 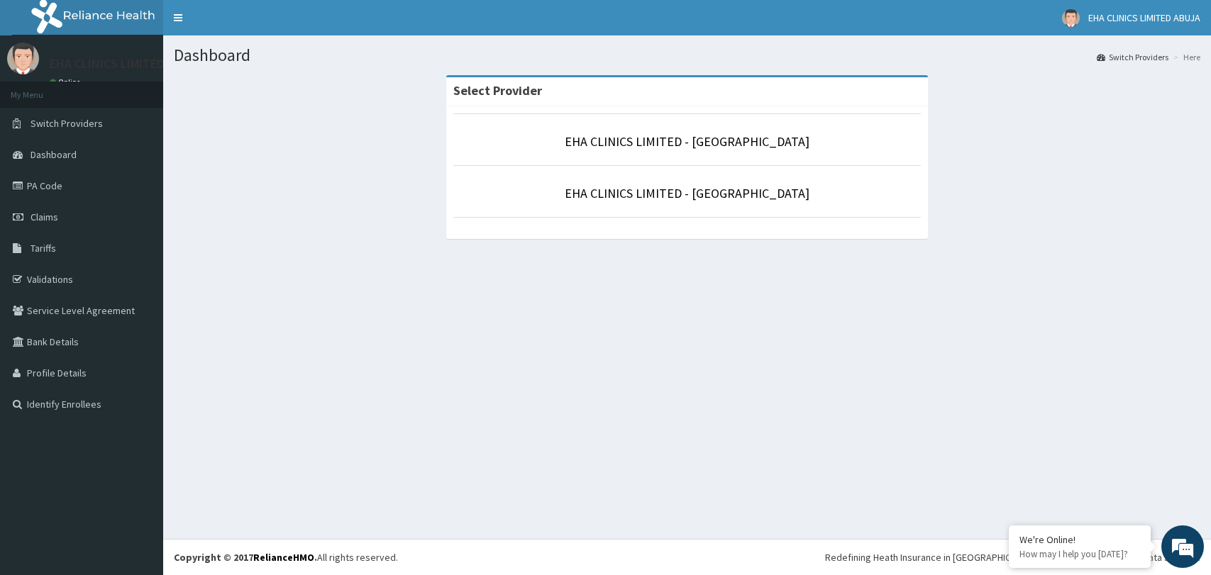 What do you see at coordinates (43, 248) in the screenshot?
I see `span: Tariffs` at bounding box center [43, 248].